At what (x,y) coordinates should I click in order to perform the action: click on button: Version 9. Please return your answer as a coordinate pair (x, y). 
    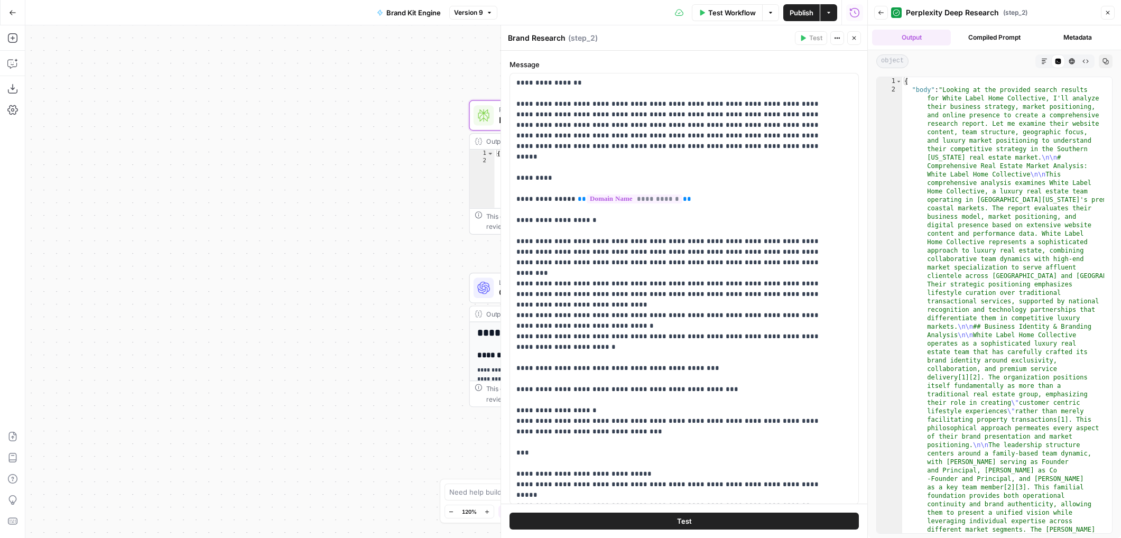
    Looking at the image, I should click on (473, 13).